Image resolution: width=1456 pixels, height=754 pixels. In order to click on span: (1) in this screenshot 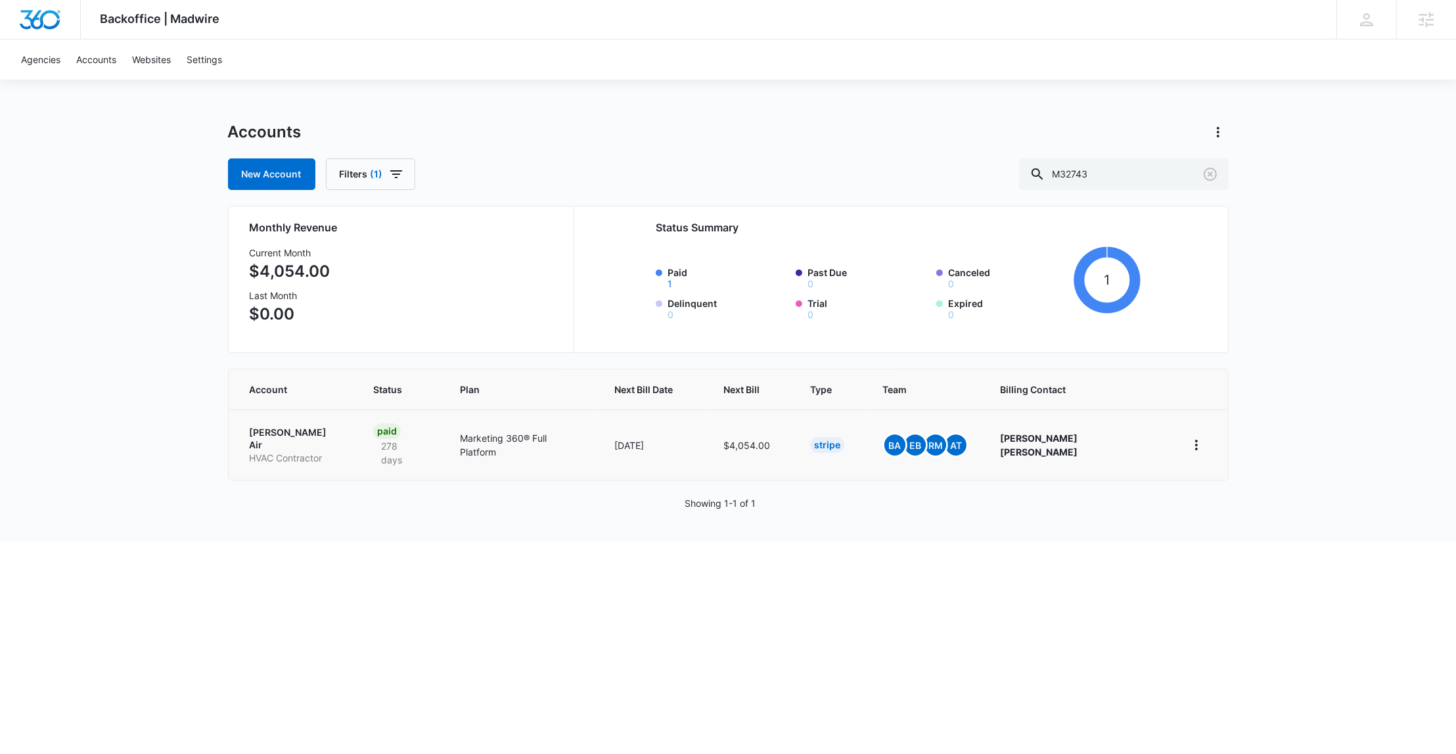, I will do `click(376, 174)`.